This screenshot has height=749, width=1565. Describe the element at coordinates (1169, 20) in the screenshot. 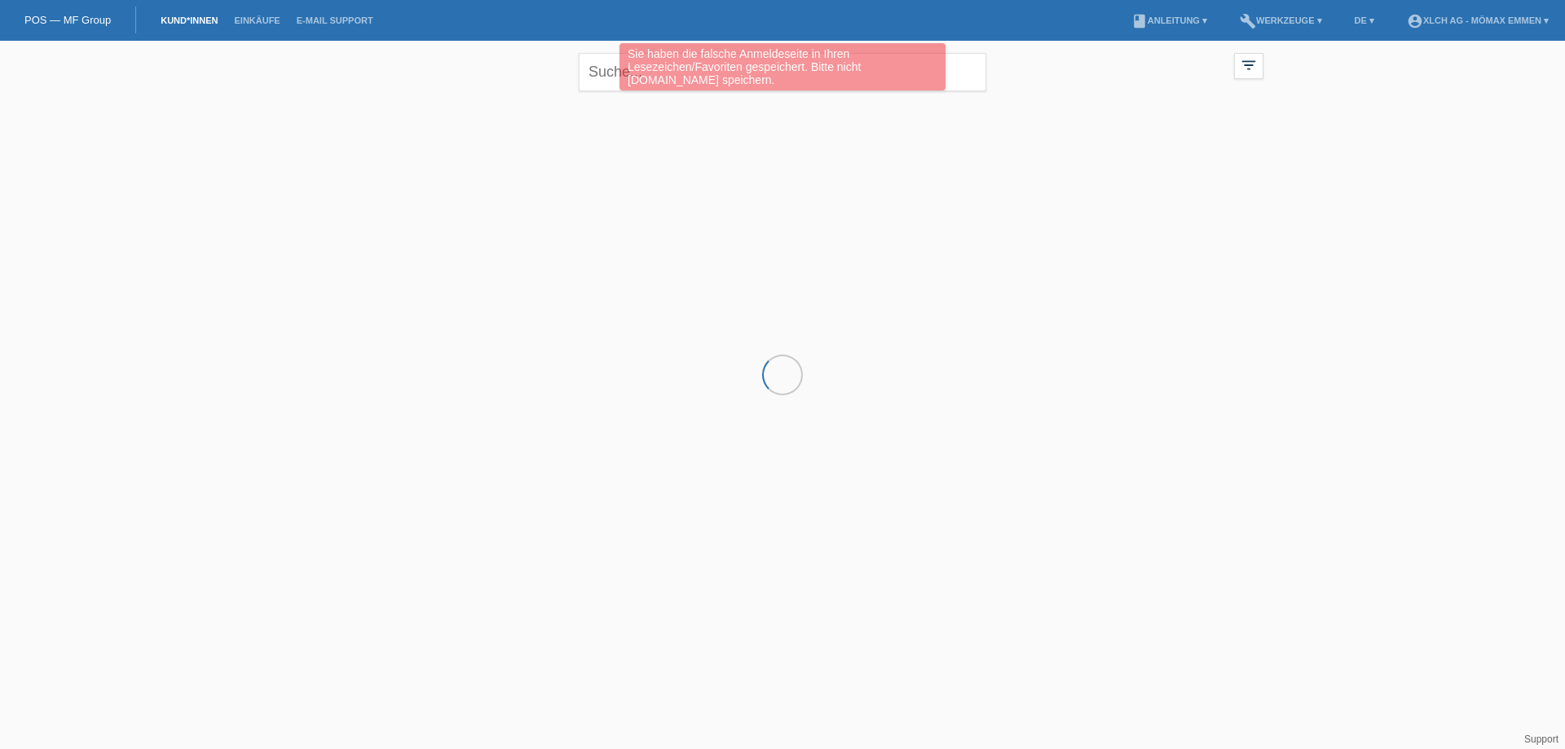

I see `a: bookAnleitung ▾` at that location.